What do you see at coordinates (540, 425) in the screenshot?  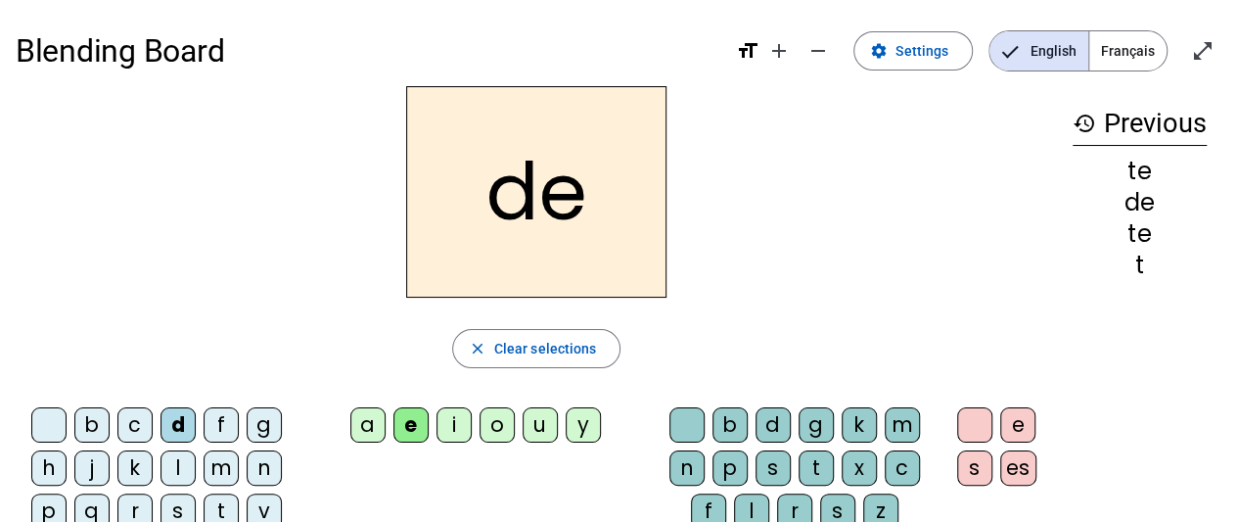 I see `div: u` at bounding box center [540, 425].